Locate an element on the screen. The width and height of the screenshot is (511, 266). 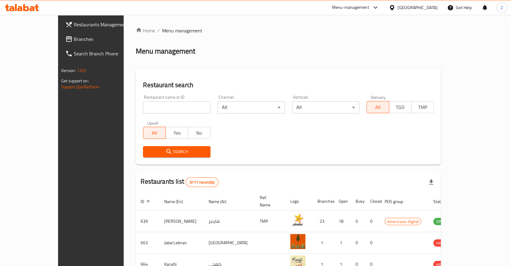
button: No is located at coordinates (199, 133).